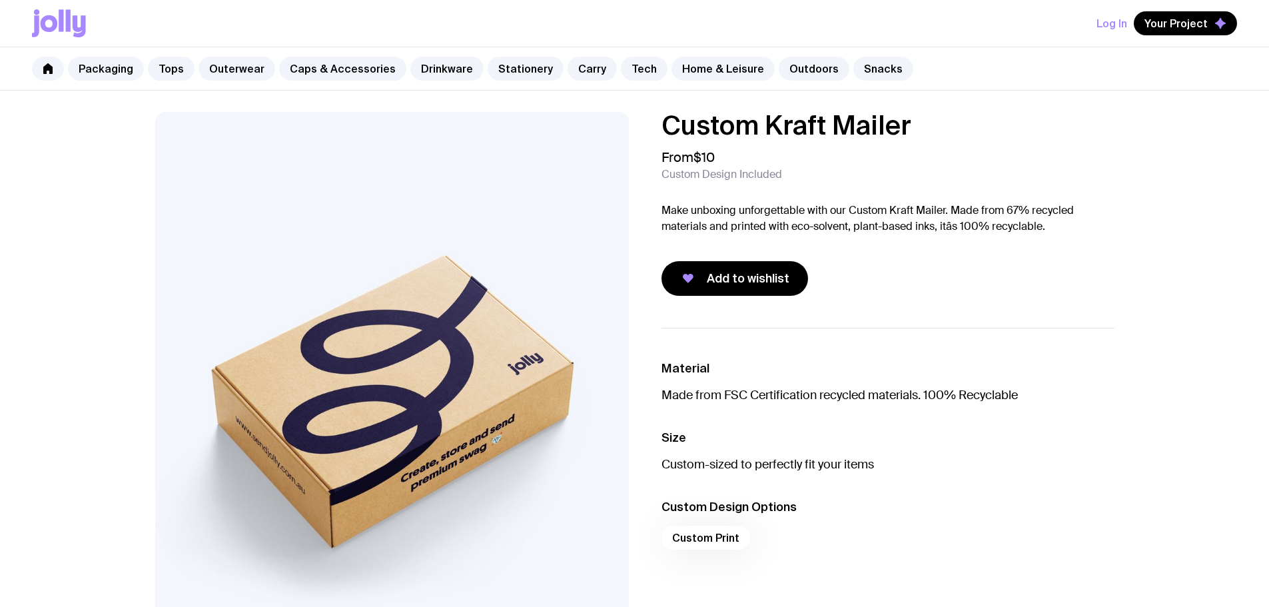 The image size is (1269, 607). What do you see at coordinates (888, 438) in the screenshot?
I see `h3: Size` at bounding box center [888, 438].